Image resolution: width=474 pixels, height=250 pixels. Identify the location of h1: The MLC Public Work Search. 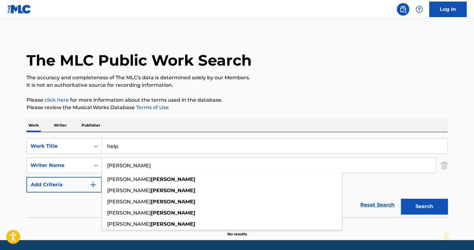
(139, 60).